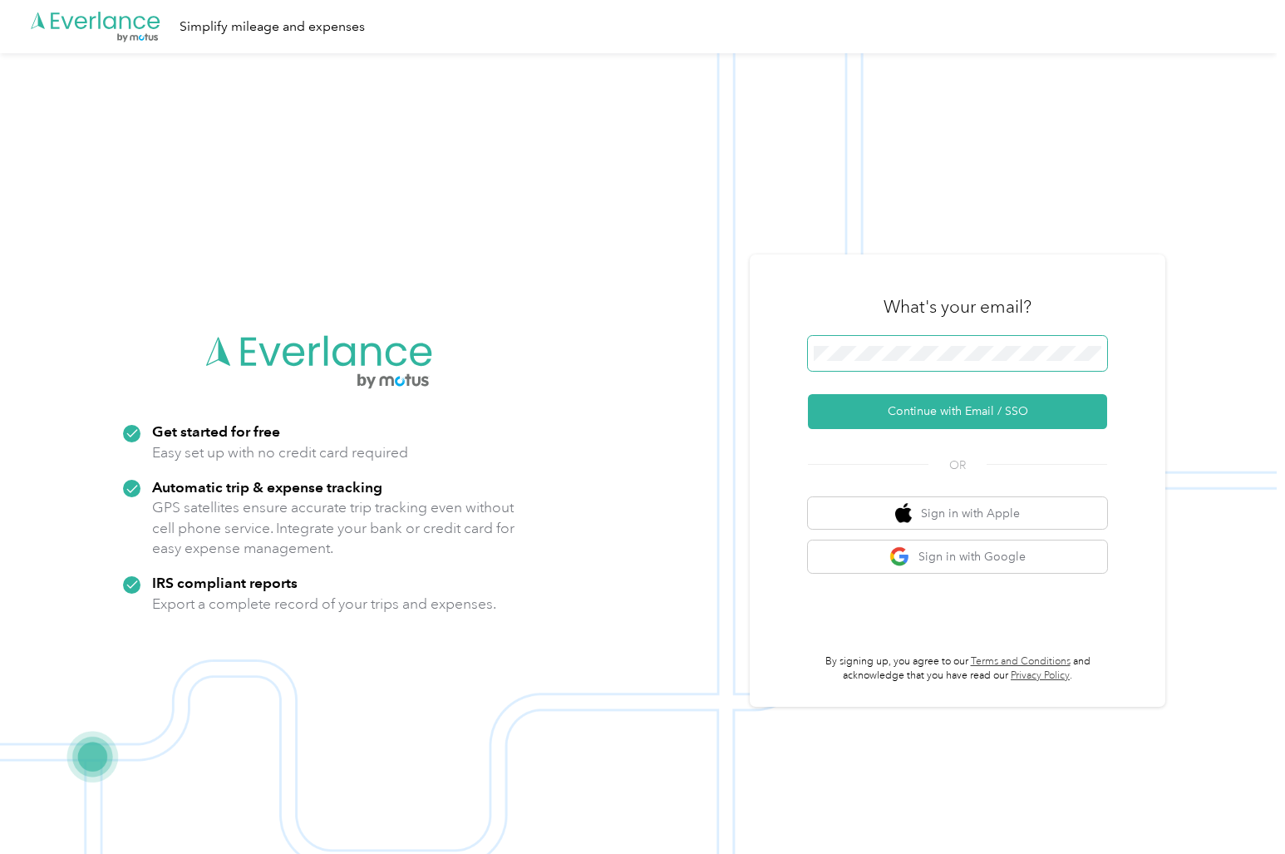  Describe the element at coordinates (899, 556) in the screenshot. I see `img: google logo` at that location.